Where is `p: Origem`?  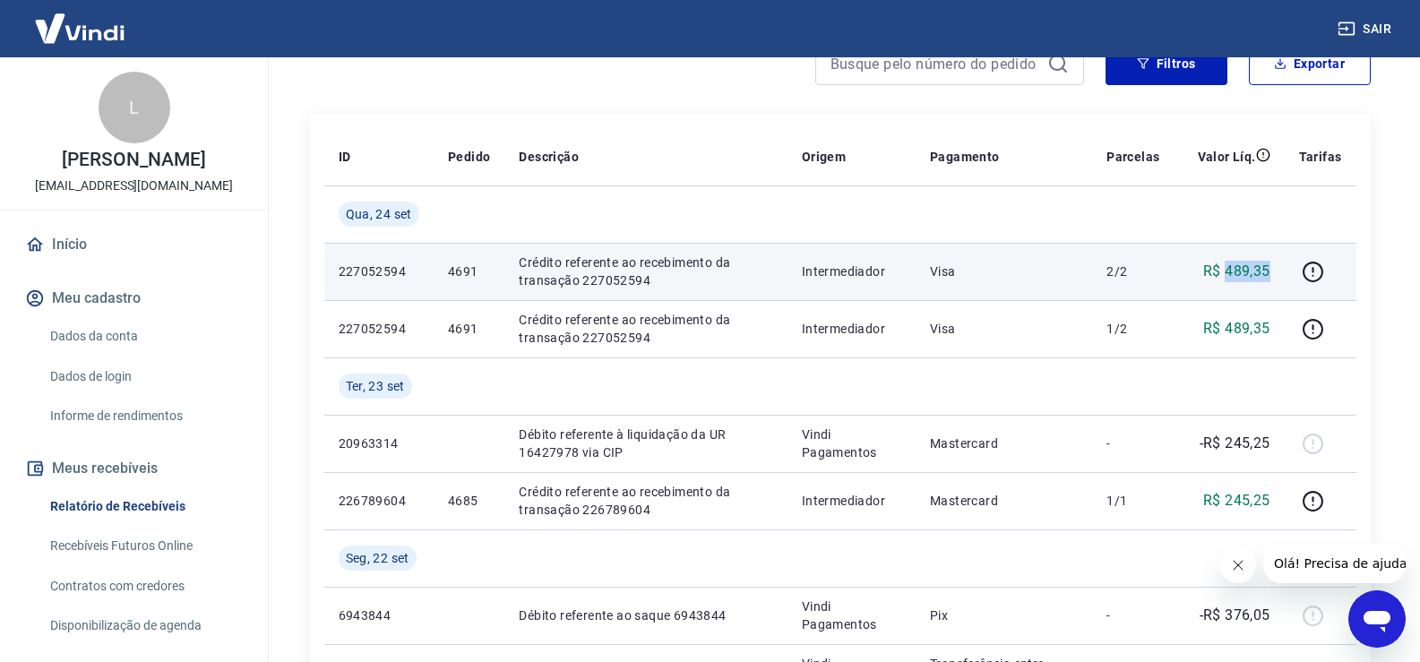
p: Origem is located at coordinates (823, 157).